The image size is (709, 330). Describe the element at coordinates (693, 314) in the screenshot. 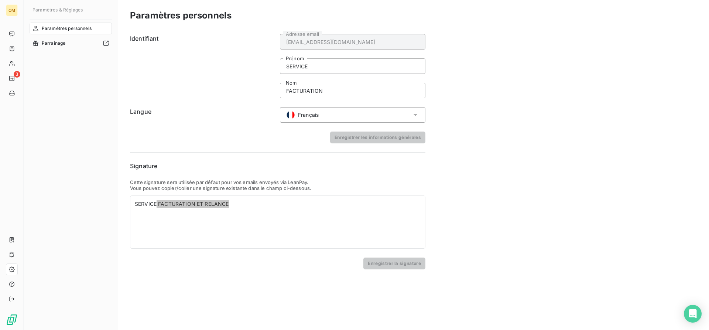

I see `div: Open Intercom Messenger` at that location.